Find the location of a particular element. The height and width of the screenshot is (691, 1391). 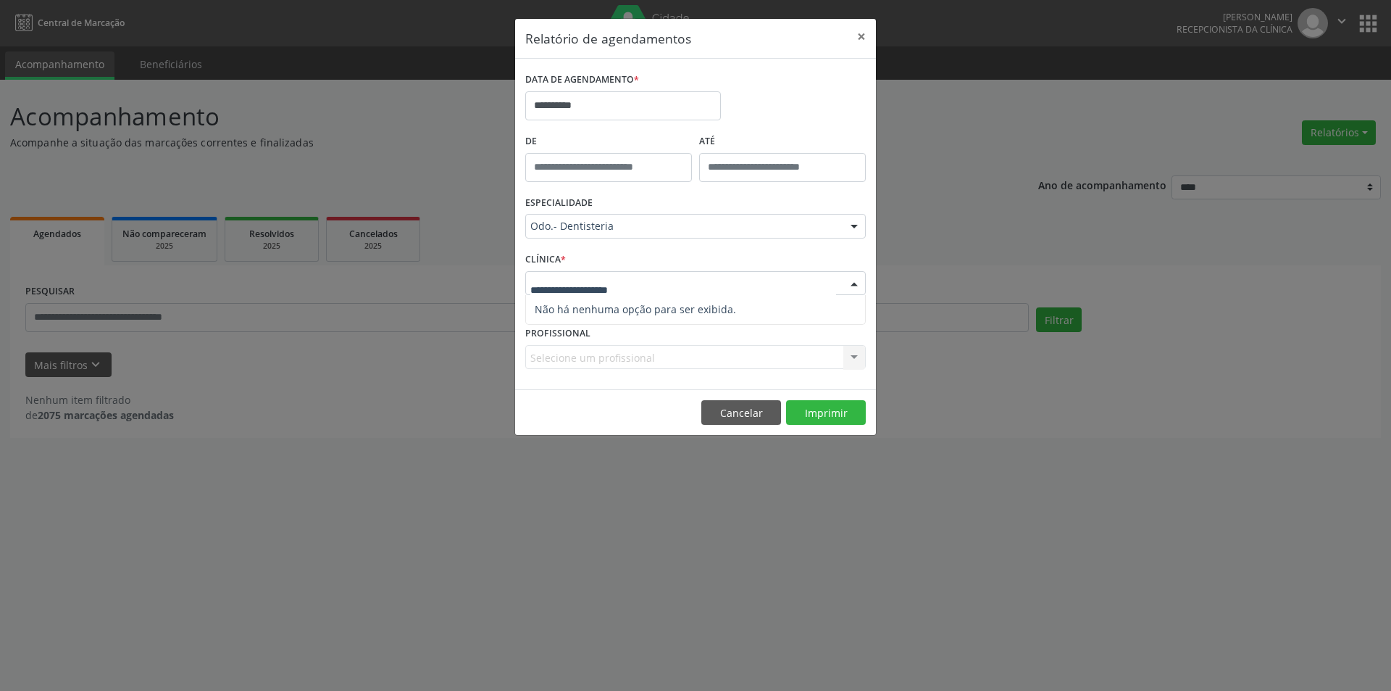

label: CLÍNICA is located at coordinates (546, 259).